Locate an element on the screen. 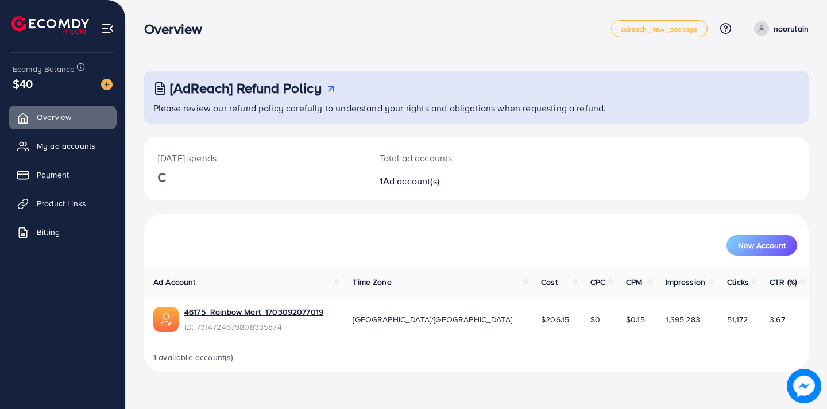 The width and height of the screenshot is (827, 409). span: 1,395,283 is located at coordinates (683, 319).